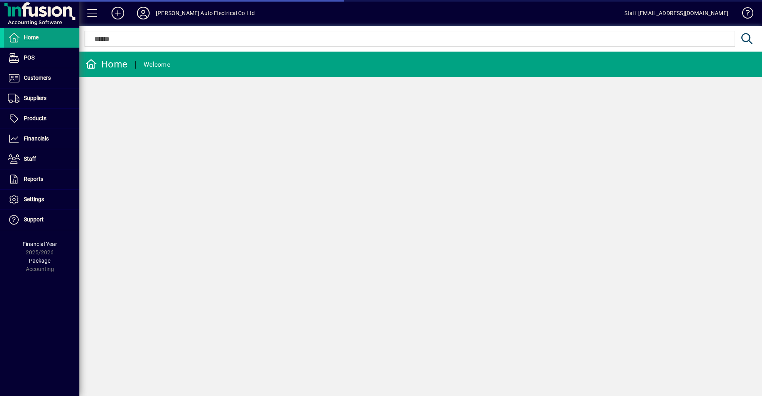 The image size is (762, 396). I want to click on button: Profile, so click(143, 13).